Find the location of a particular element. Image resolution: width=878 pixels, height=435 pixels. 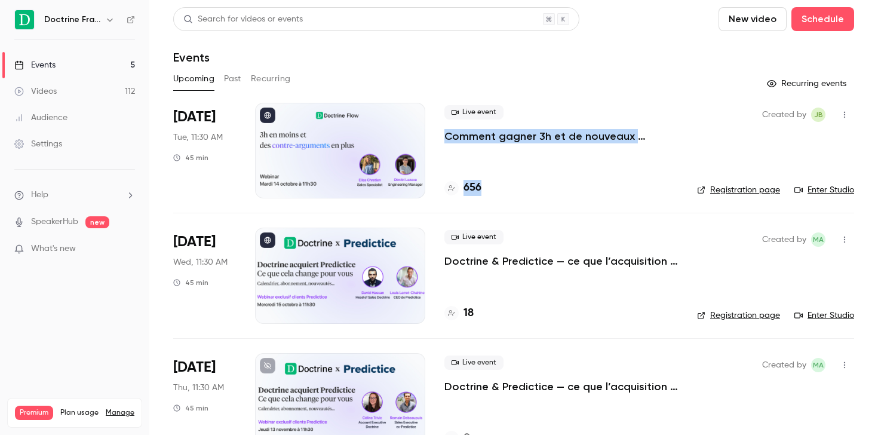

a: Doctrine & Predictice — ce que l’acquisition change pour vous - Session 2 is located at coordinates (561, 386).